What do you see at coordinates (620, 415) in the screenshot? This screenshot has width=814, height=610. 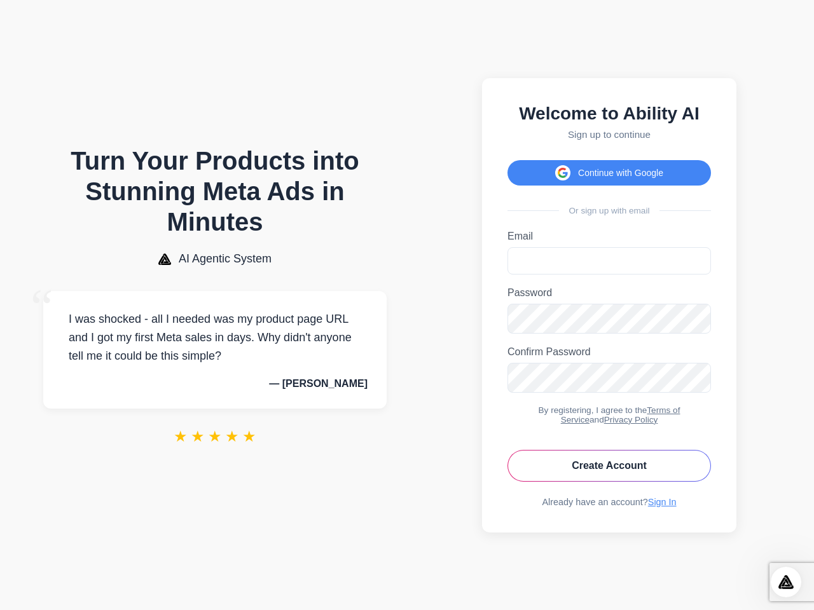 I see `a: Terms of Service` at bounding box center [620, 415].